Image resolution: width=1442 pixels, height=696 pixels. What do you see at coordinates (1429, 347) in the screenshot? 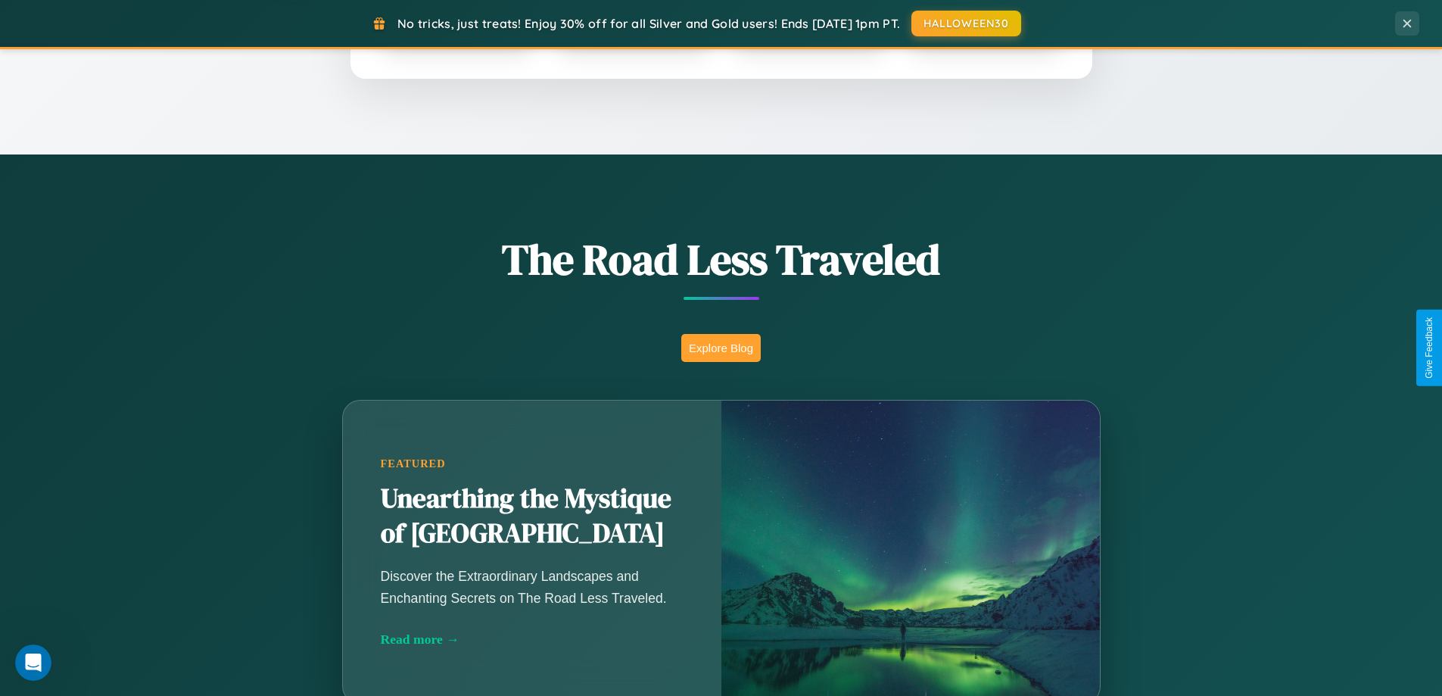
I see `div: Give Feedback` at bounding box center [1429, 347].